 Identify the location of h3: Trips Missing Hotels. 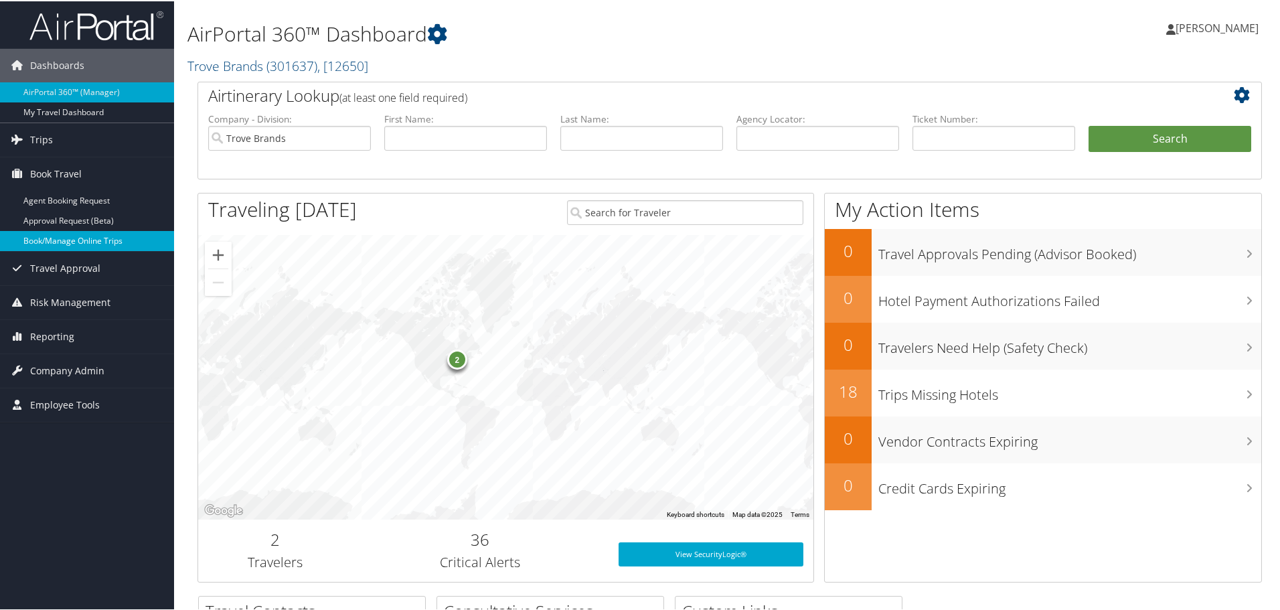
(1069, 390).